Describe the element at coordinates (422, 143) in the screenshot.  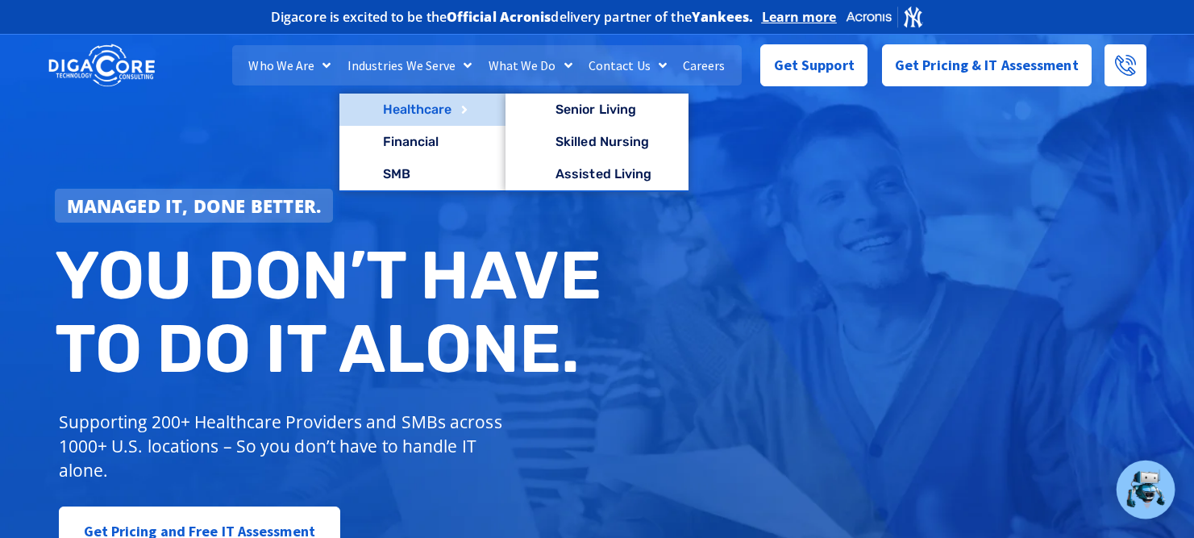
I see `ul: Industries We Serve` at that location.